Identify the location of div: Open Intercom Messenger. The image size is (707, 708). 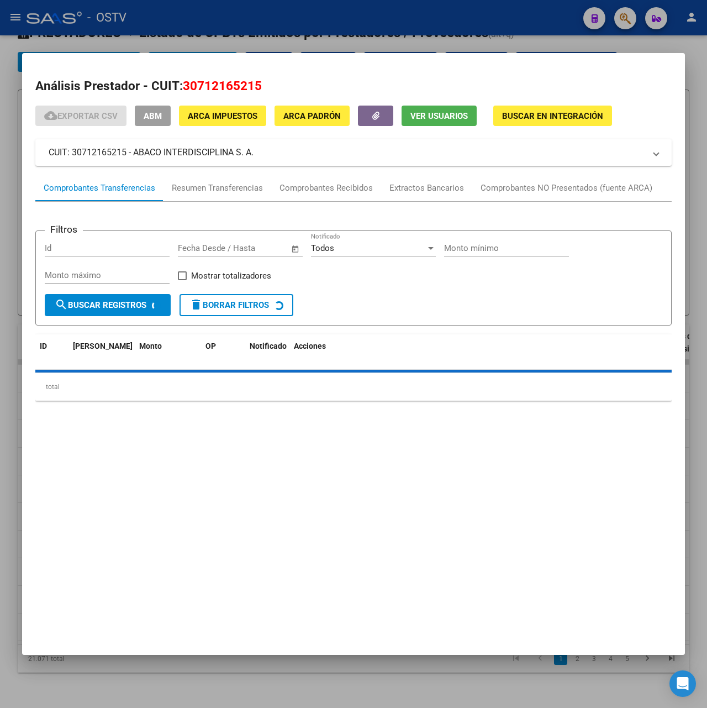
(683, 684).